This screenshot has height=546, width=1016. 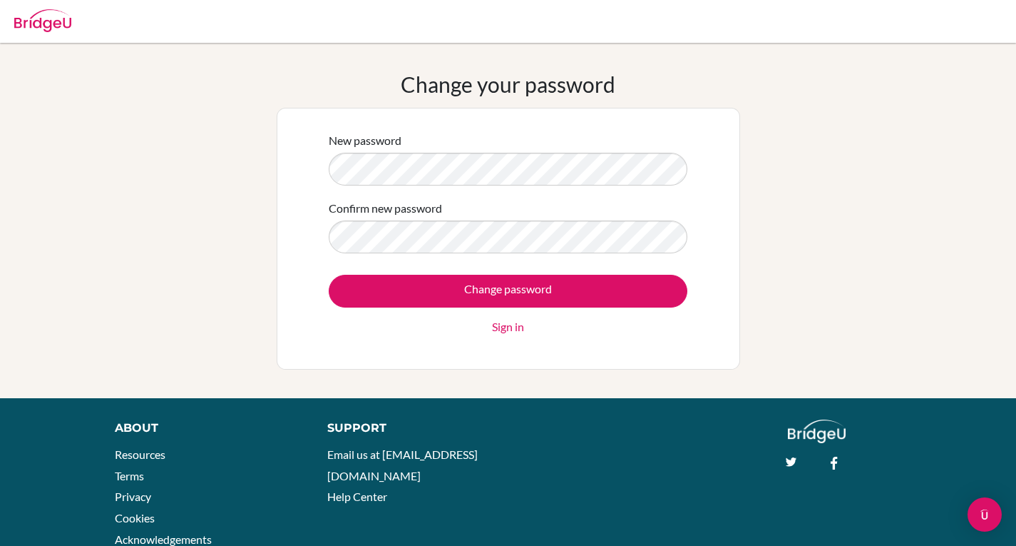 I want to click on a: Terms, so click(x=129, y=475).